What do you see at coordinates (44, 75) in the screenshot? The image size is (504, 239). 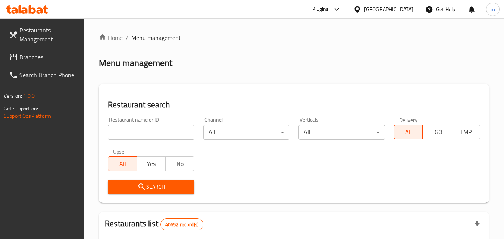 I see `a: Search Branch Phone` at bounding box center [44, 75].